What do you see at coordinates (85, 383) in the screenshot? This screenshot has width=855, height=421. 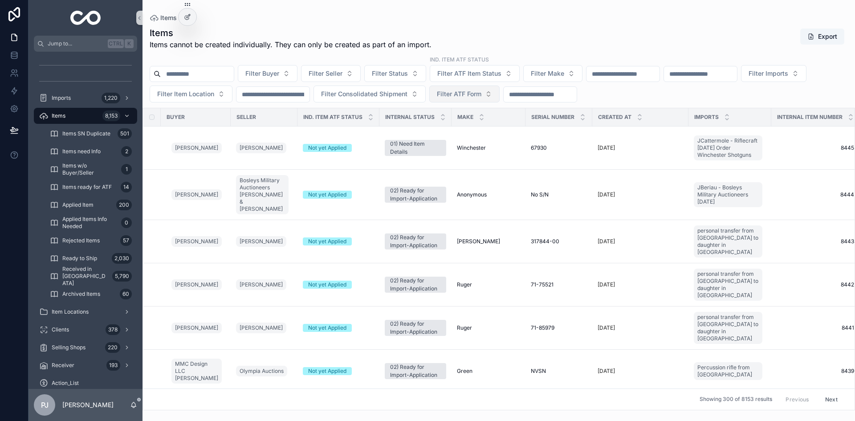 I see `a: Action_List` at bounding box center [85, 383].